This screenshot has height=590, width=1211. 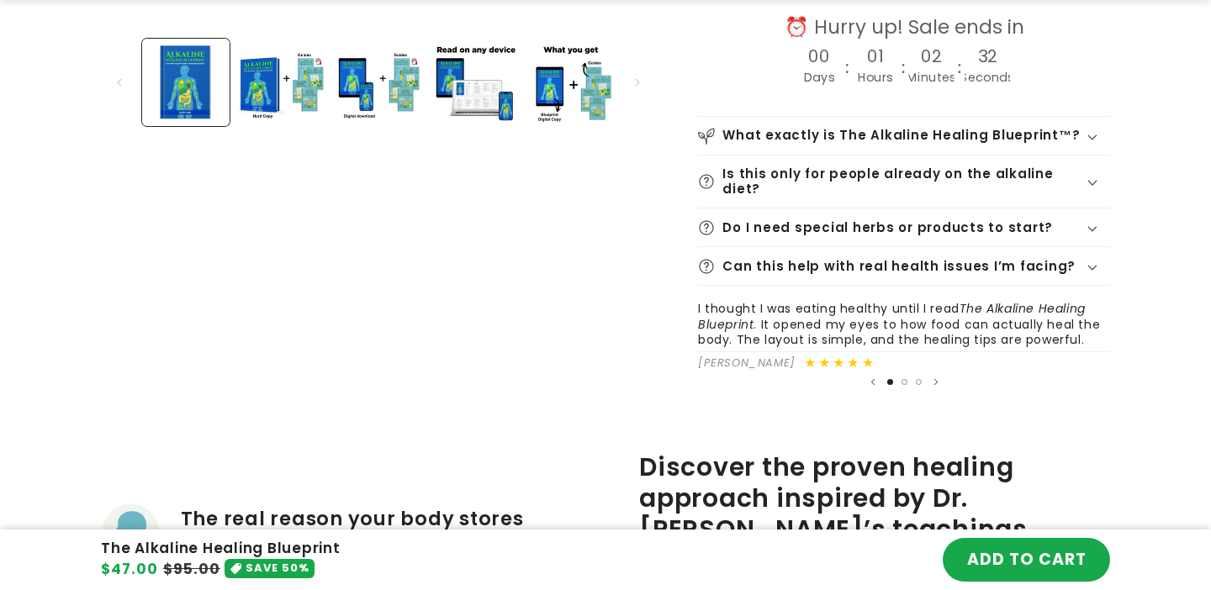 What do you see at coordinates (904, 227) in the screenshot?
I see `summary: Do I need special herbs or products to start?` at bounding box center [904, 227].